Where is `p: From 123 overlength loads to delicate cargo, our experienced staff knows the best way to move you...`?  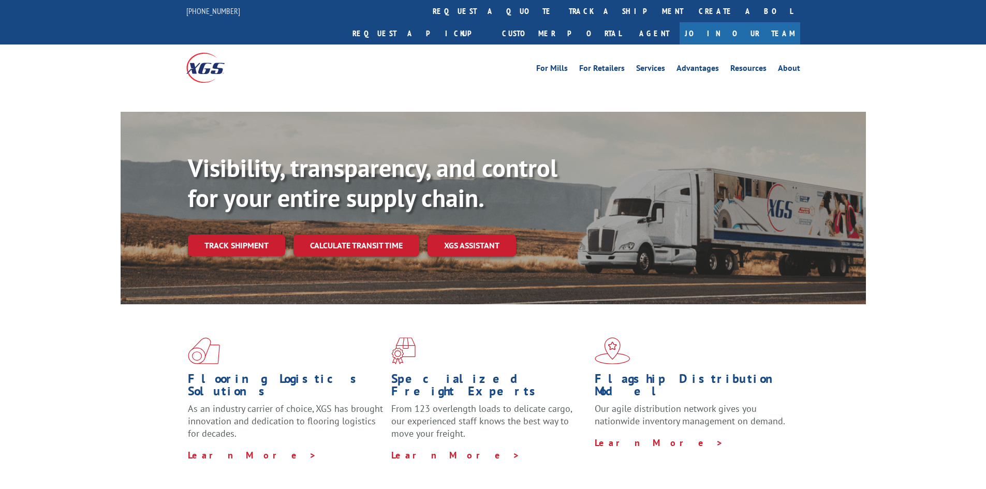 p: From 123 overlength loads to delicate cargo, our experienced staff knows the best way to move you... is located at coordinates (489, 425).